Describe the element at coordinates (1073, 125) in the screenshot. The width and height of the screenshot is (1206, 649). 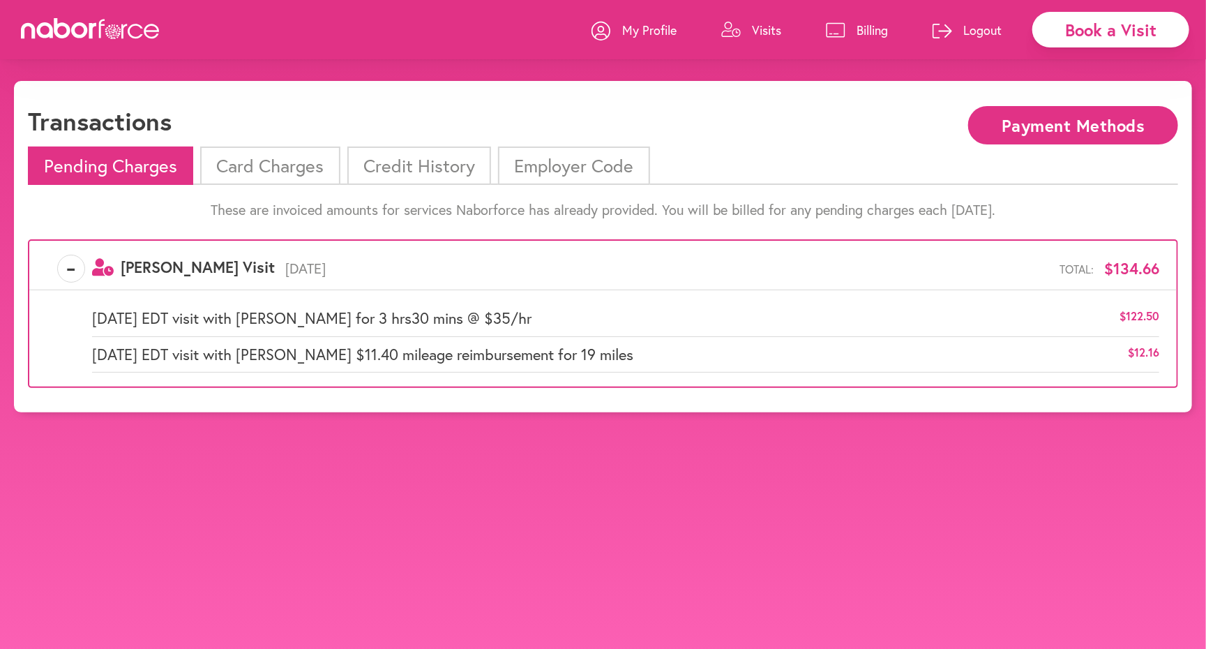
I see `button: Payment Methods` at that location.